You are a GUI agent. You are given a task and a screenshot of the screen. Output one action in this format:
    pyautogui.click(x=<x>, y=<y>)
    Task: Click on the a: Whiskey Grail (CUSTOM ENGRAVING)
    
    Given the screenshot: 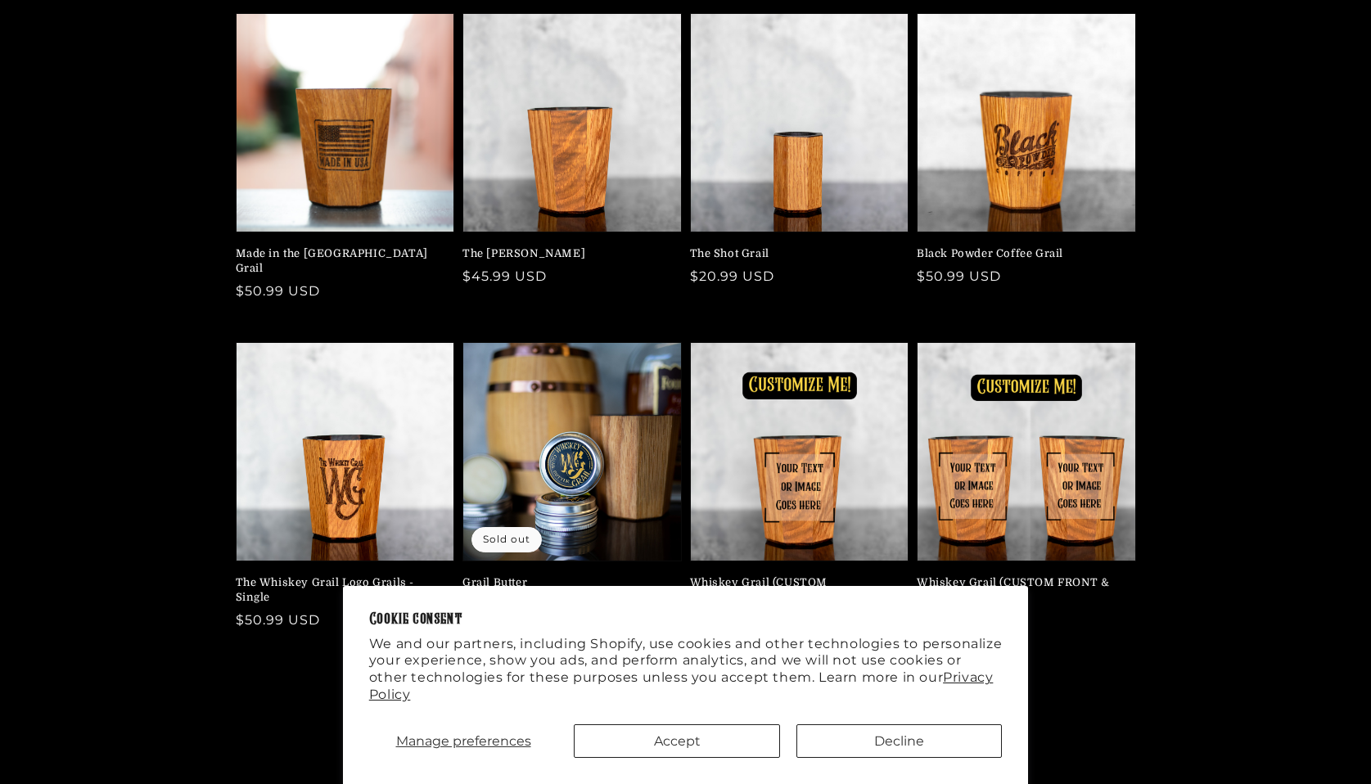 What is the action you would take?
    pyautogui.click(x=795, y=590)
    